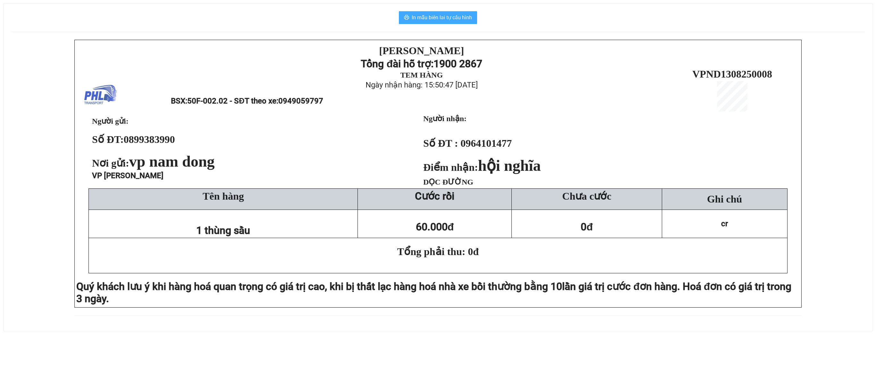 This screenshot has height=389, width=876. What do you see at coordinates (172, 161) in the screenshot?
I see `span: vp nam dong` at bounding box center [172, 161].